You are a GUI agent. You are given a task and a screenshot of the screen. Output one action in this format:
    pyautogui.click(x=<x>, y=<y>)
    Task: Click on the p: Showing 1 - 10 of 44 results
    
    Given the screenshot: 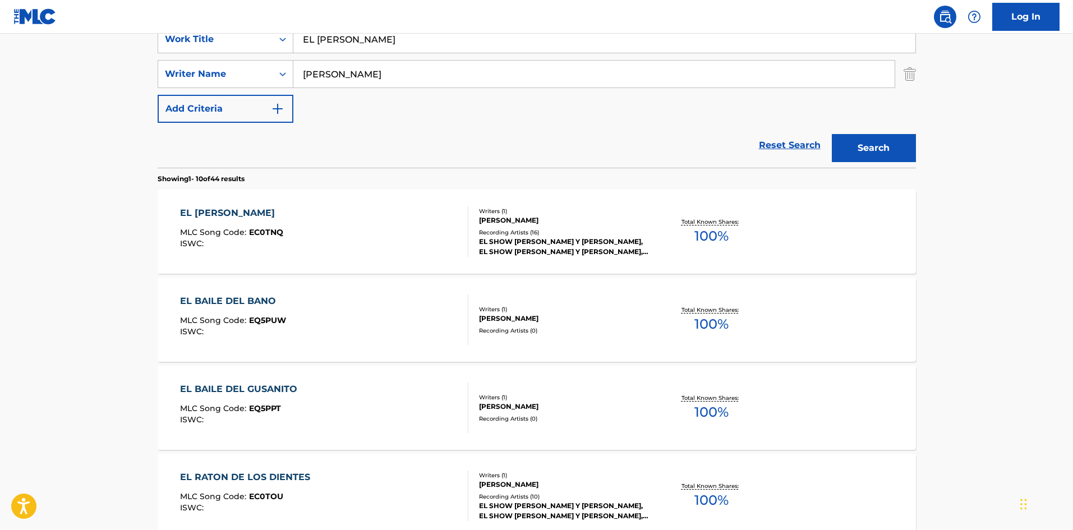 What is the action you would take?
    pyautogui.click(x=201, y=179)
    